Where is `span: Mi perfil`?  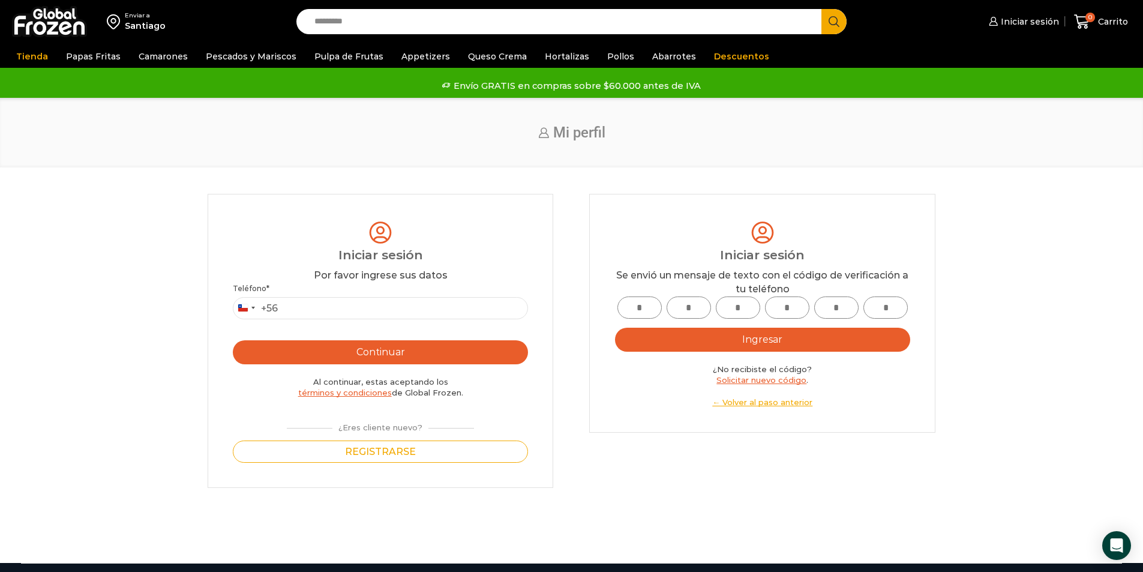
span: Mi perfil is located at coordinates (579, 133).